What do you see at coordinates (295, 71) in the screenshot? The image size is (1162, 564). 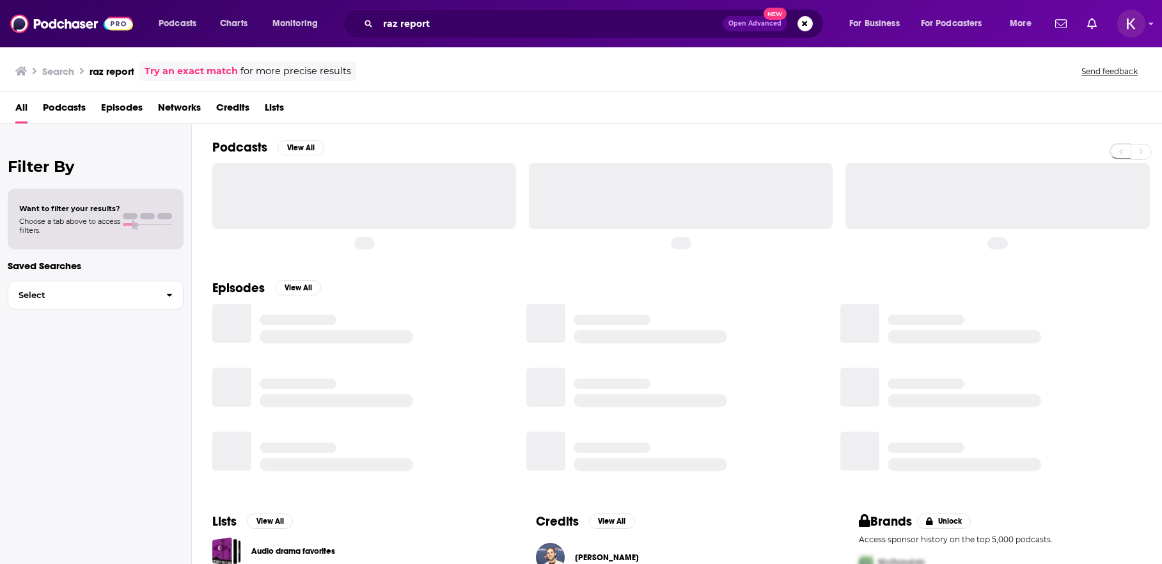 I see `span: for more precise results` at bounding box center [295, 71].